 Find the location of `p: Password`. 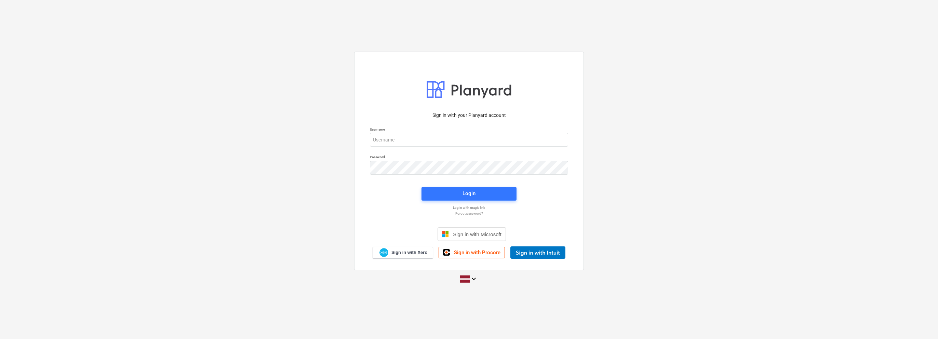

p: Password is located at coordinates (469, 158).